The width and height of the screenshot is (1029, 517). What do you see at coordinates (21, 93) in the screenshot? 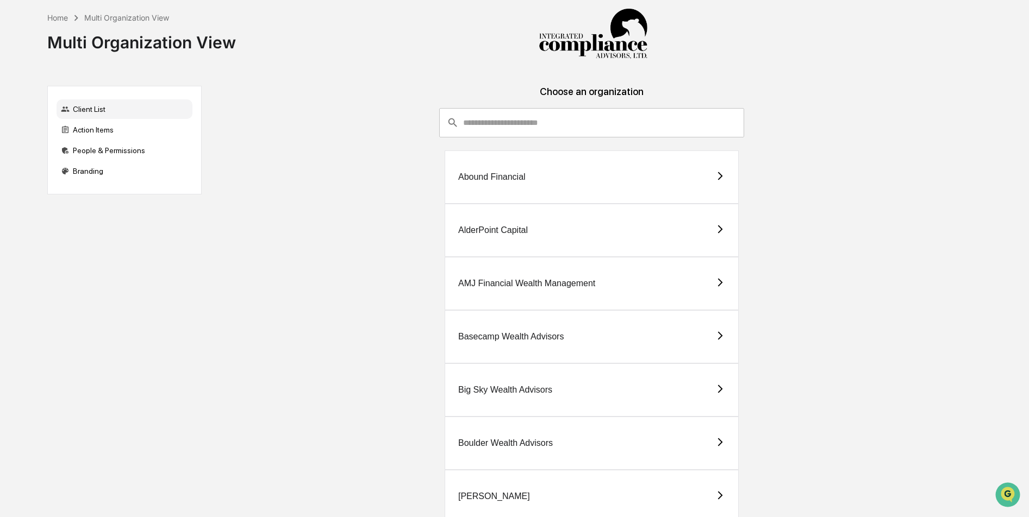
I see `img: 1746055101610-c473b297-6a78-478c-a979-82029cc54cd1` at bounding box center [21, 93].